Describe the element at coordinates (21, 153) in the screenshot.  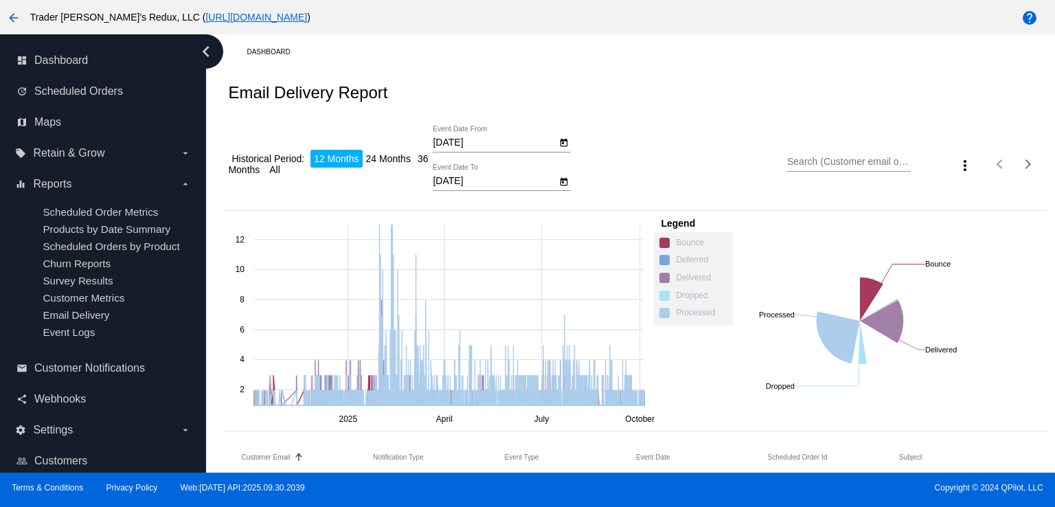
I see `i: local_offer` at that location.